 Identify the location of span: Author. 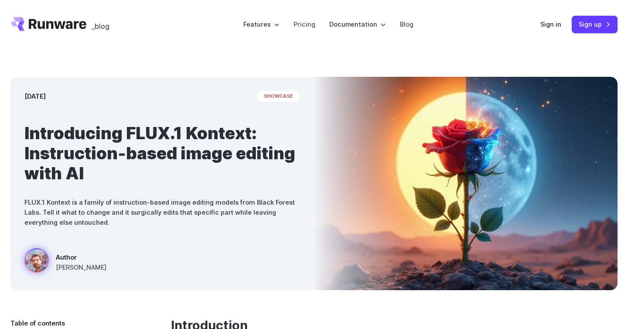
(81, 257).